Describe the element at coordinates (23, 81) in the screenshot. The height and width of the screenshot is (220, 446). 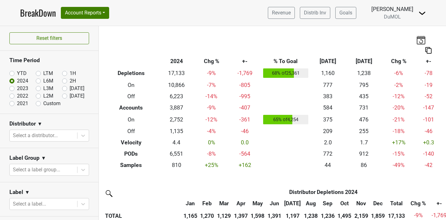
I see `label: 2024` at that location.